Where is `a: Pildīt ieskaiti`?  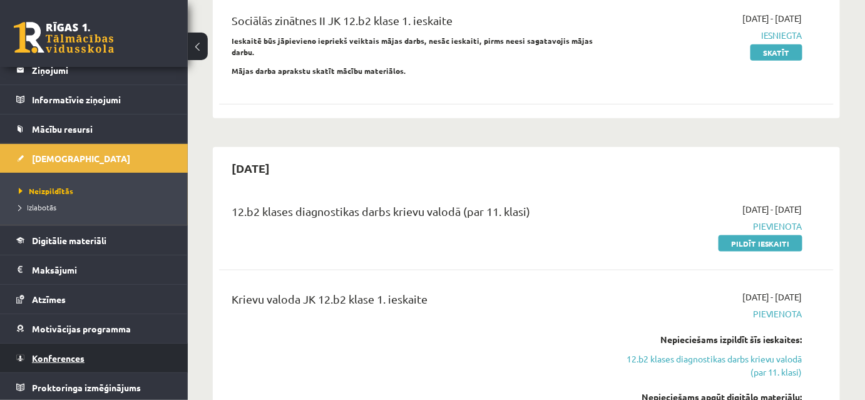
a: Pildīt ieskaiti is located at coordinates (761, 244).